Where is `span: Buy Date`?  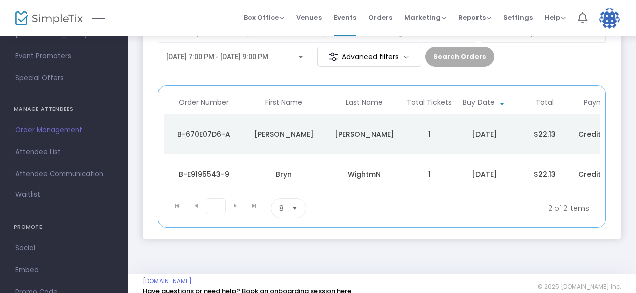
span: Buy Date is located at coordinates (478, 102).